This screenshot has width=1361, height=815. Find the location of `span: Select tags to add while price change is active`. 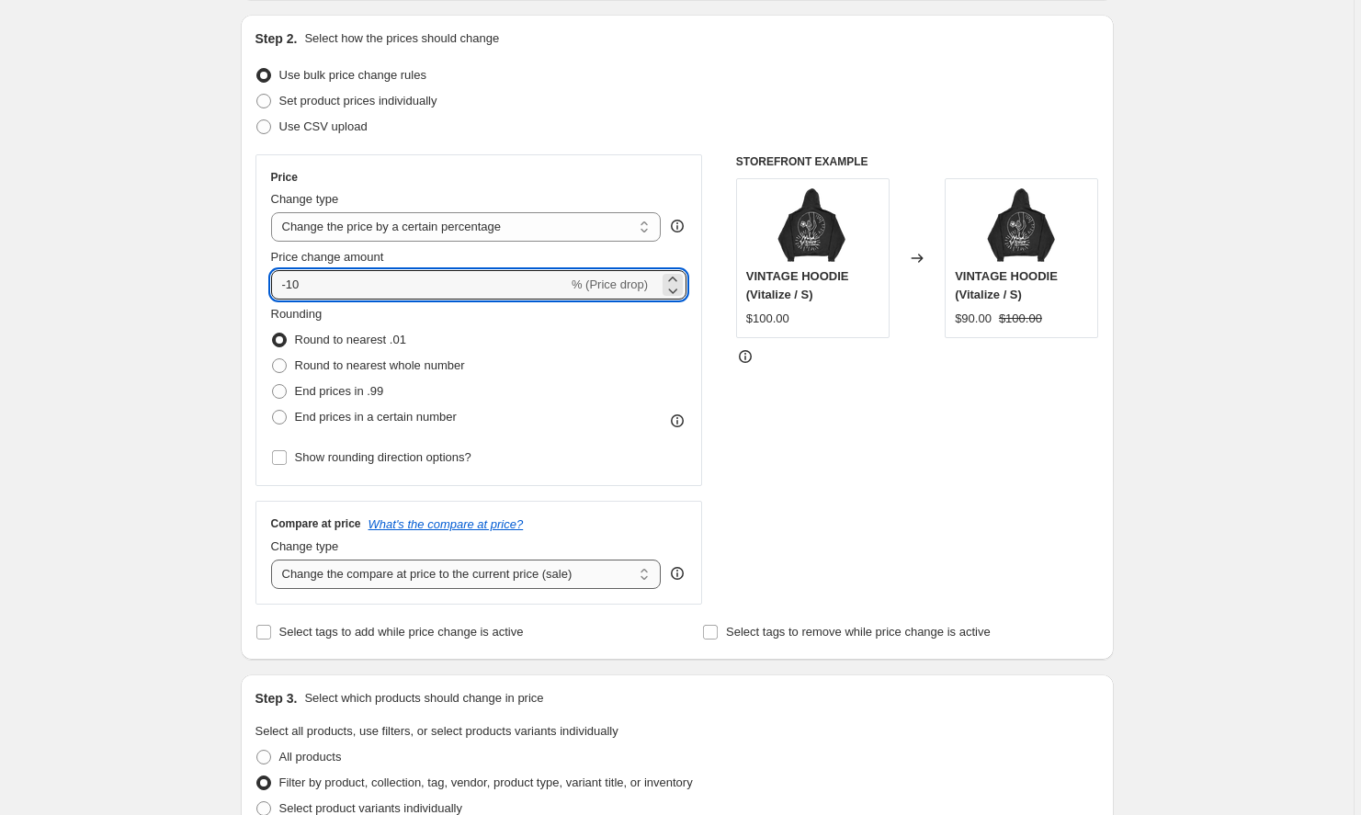

span: Select tags to add while price change is active is located at coordinates (401, 631).